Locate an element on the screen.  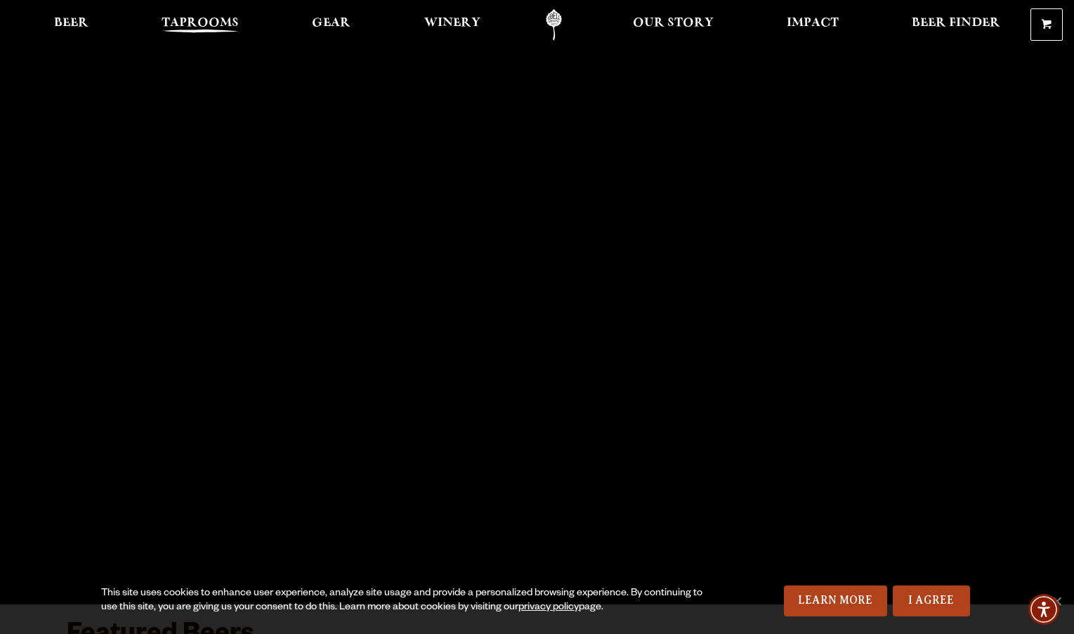
a: Impact is located at coordinates (813, 25).